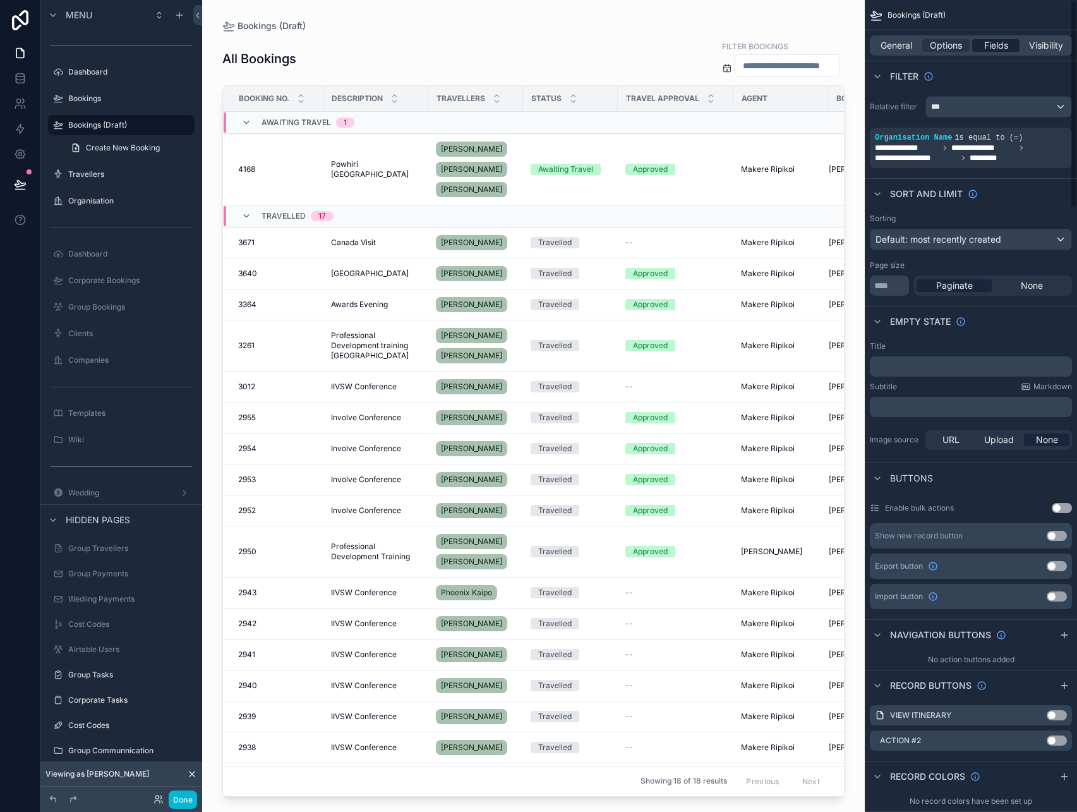 This screenshot has height=812, width=1077. I want to click on span: Bookings (Draft), so click(272, 26).